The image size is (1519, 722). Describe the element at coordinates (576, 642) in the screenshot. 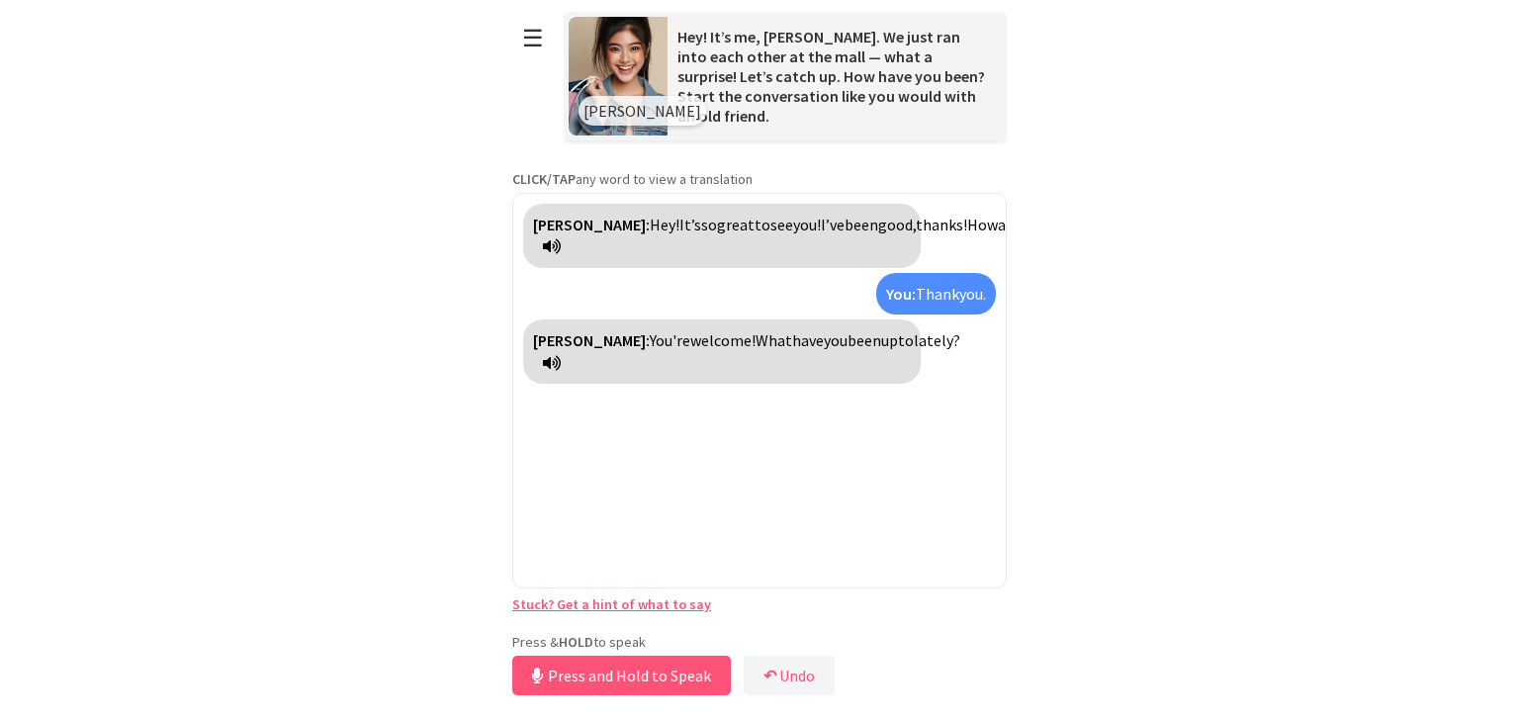

I see `strong: HOLD` at that location.